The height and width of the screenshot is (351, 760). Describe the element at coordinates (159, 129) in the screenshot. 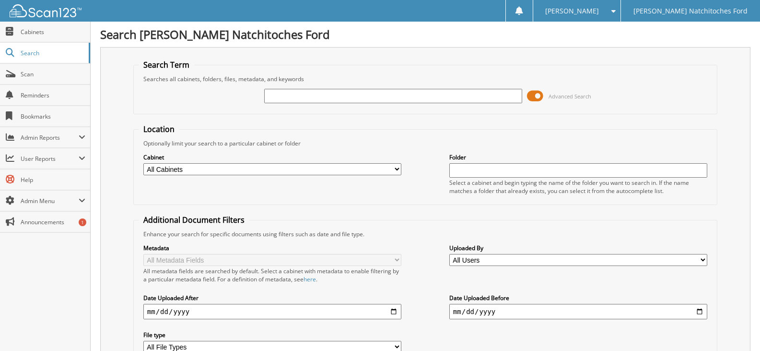

I see `legend: Location` at that location.